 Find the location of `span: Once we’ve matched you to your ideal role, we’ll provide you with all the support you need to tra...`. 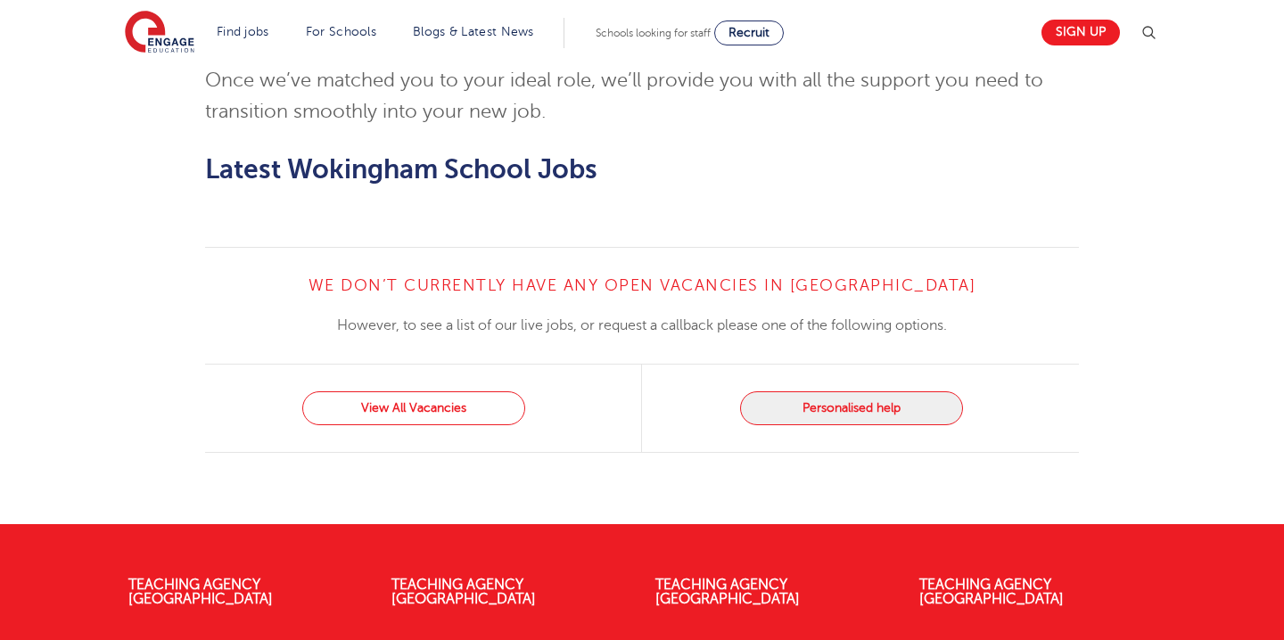

span: Once we’ve matched you to your ideal role, we’ll provide you with all the support you need to tra... is located at coordinates (624, 95).